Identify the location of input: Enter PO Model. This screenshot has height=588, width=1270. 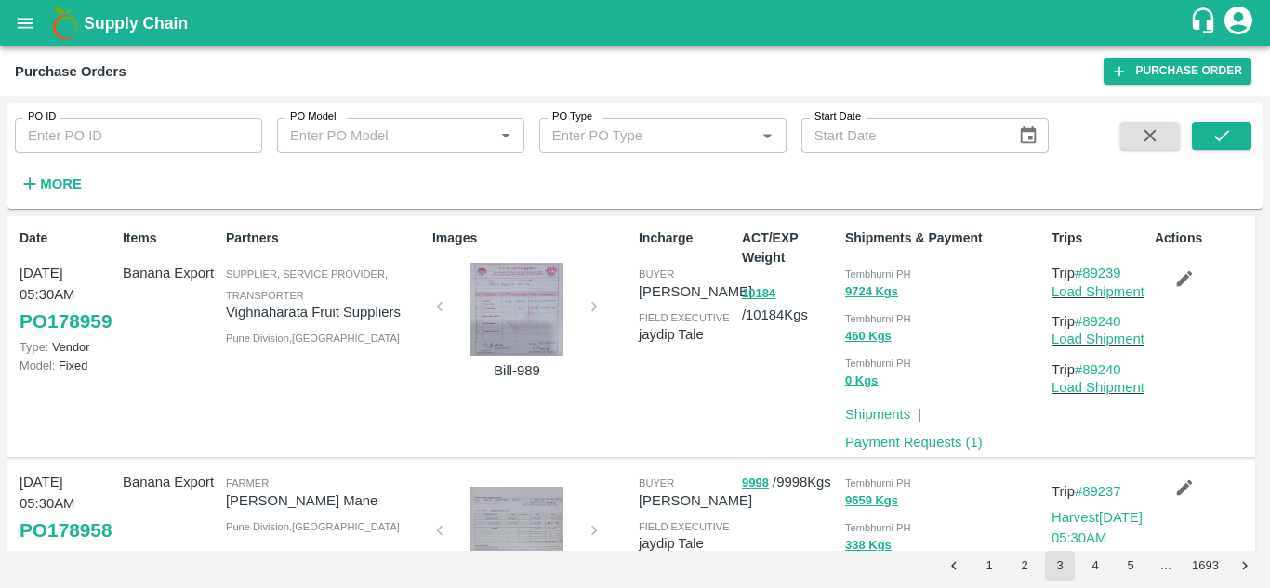
(385, 136).